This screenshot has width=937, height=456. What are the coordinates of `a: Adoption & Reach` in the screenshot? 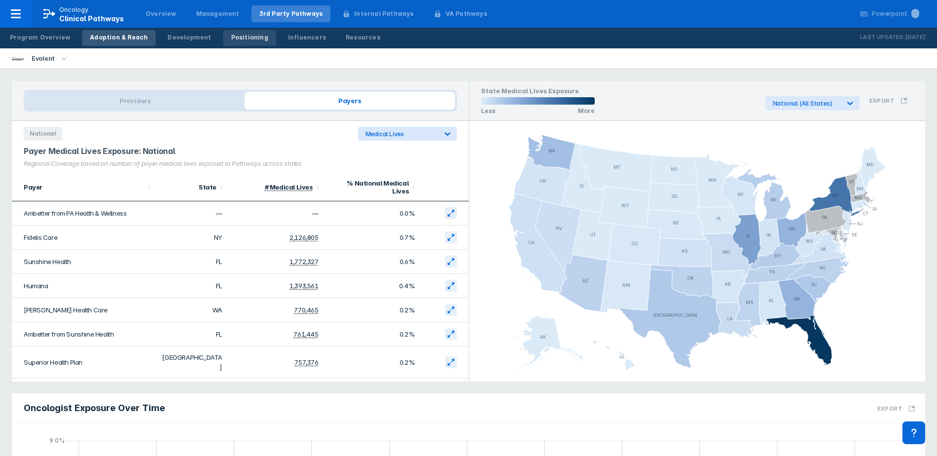 It's located at (119, 38).